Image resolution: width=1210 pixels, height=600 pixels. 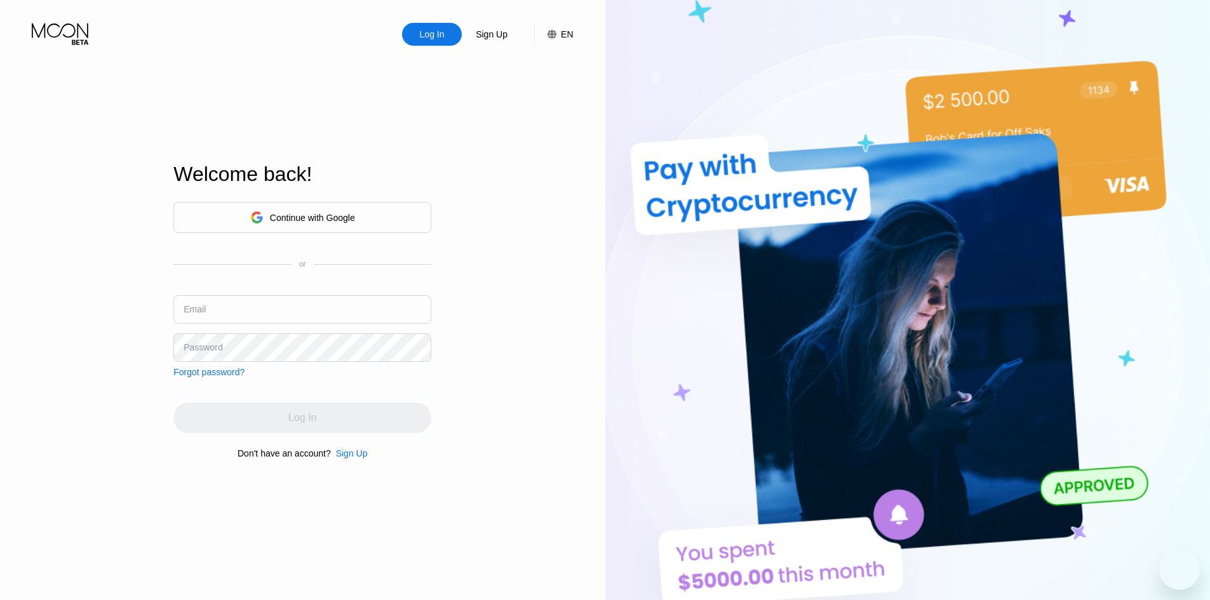 What do you see at coordinates (302, 264) in the screenshot?
I see `div: or` at bounding box center [302, 264].